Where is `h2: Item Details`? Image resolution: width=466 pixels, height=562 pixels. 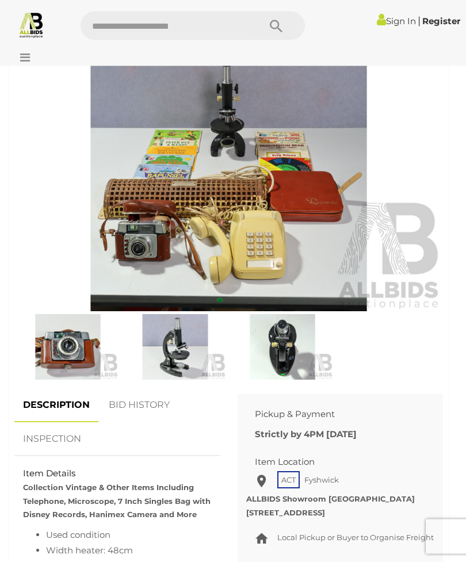
h2: Item Details is located at coordinates (117, 474).